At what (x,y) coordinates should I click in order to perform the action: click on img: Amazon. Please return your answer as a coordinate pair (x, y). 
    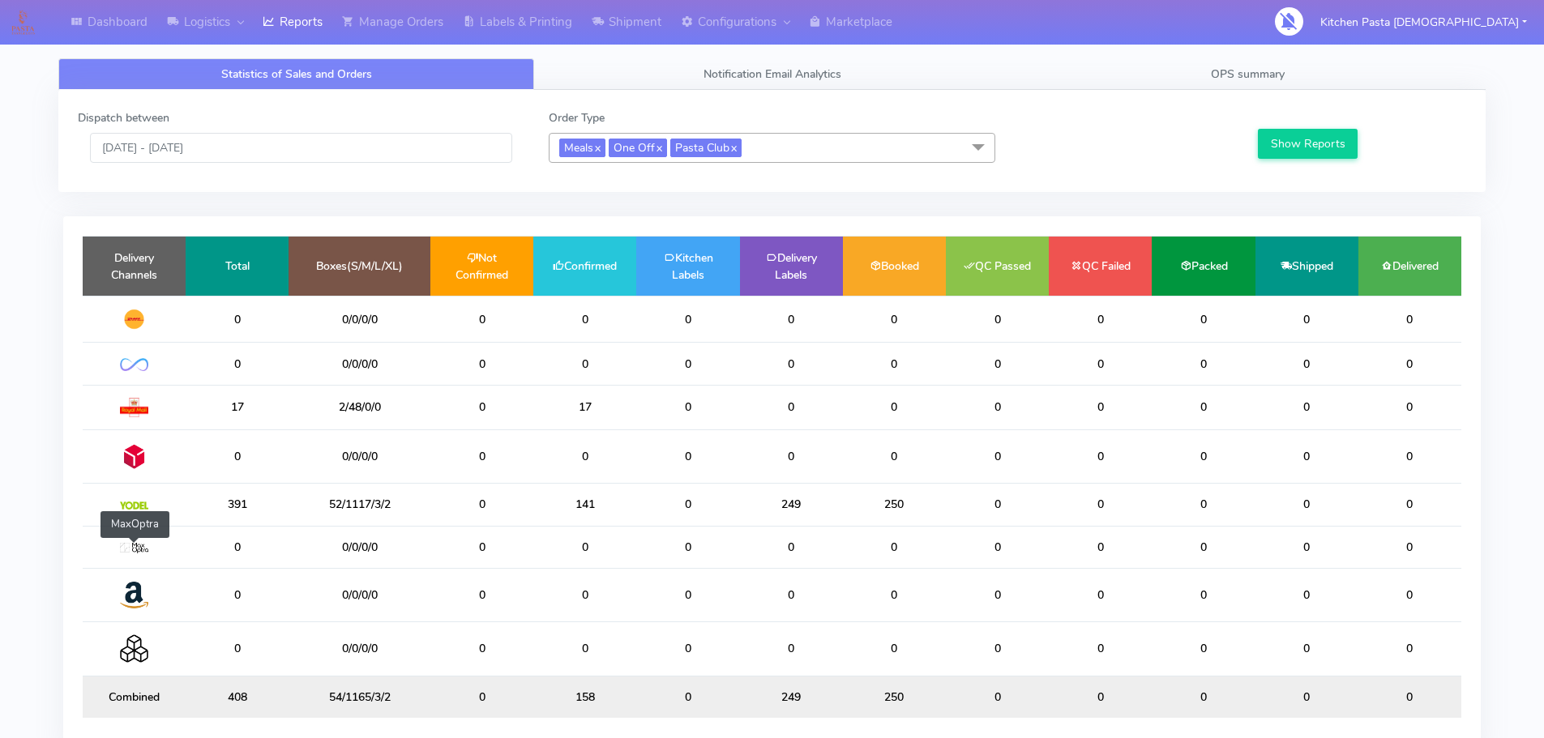
    Looking at the image, I should click on (134, 595).